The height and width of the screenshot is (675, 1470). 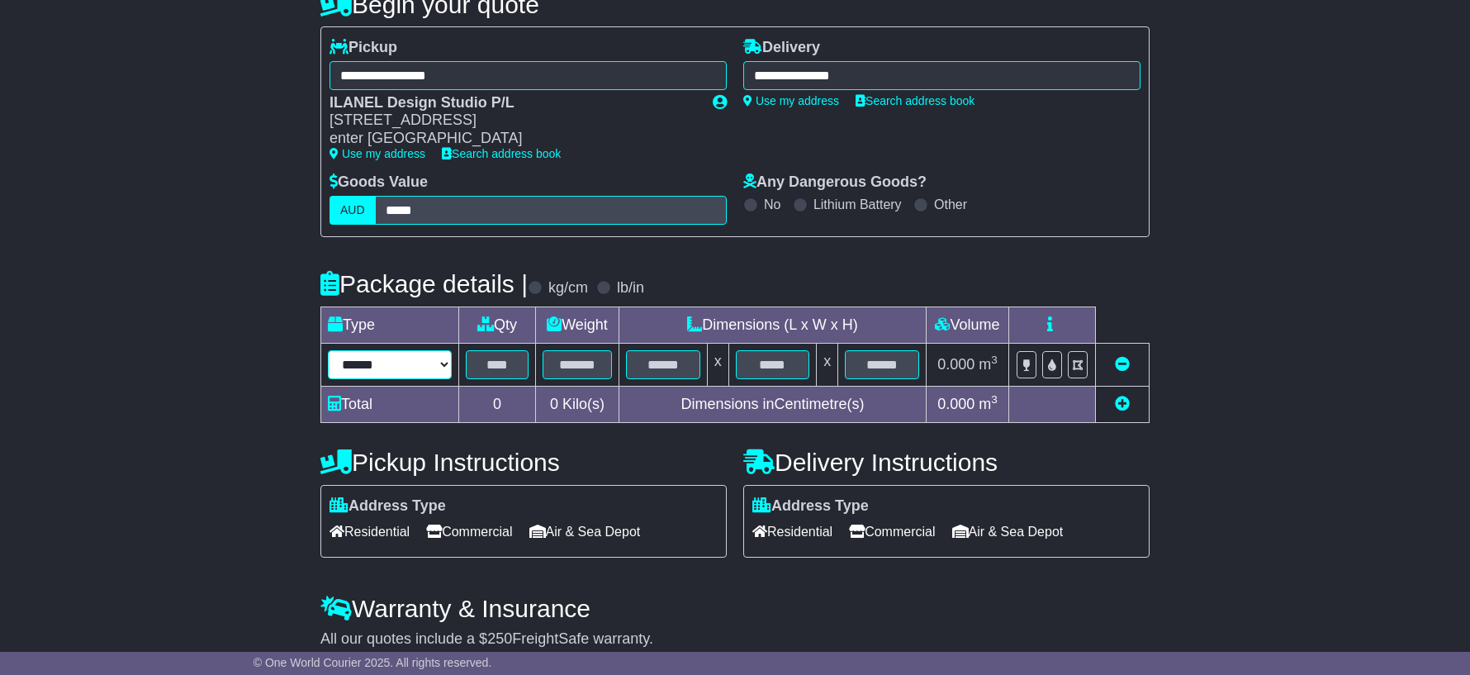 I want to click on label: Other, so click(x=951, y=204).